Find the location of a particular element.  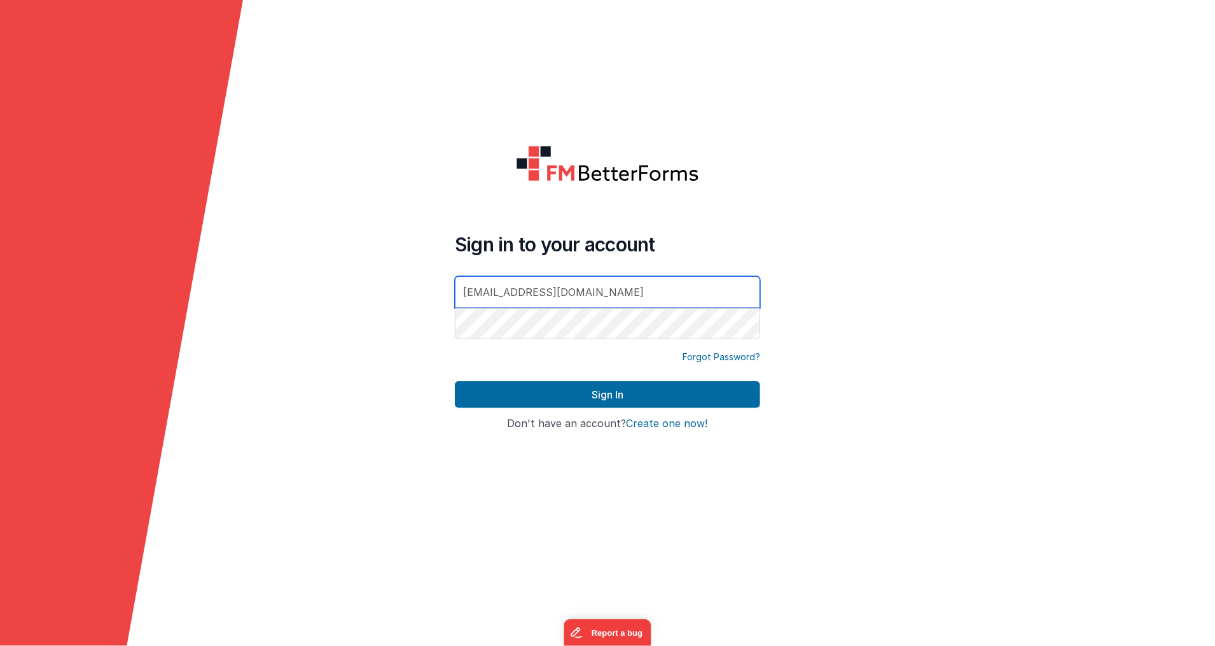

a: Forgot Password? is located at coordinates (722, 357).